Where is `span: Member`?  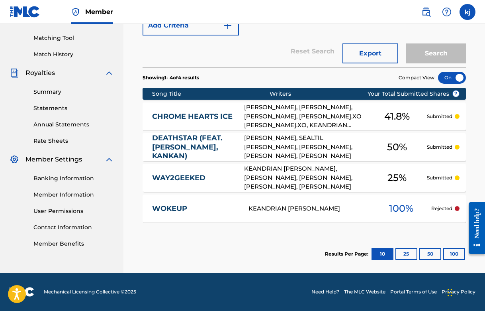 span: Member is located at coordinates (99, 12).